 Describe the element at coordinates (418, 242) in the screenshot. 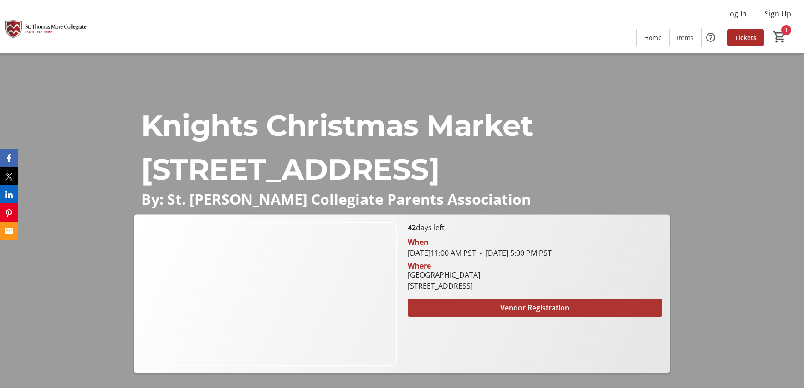

I see `div: When` at that location.